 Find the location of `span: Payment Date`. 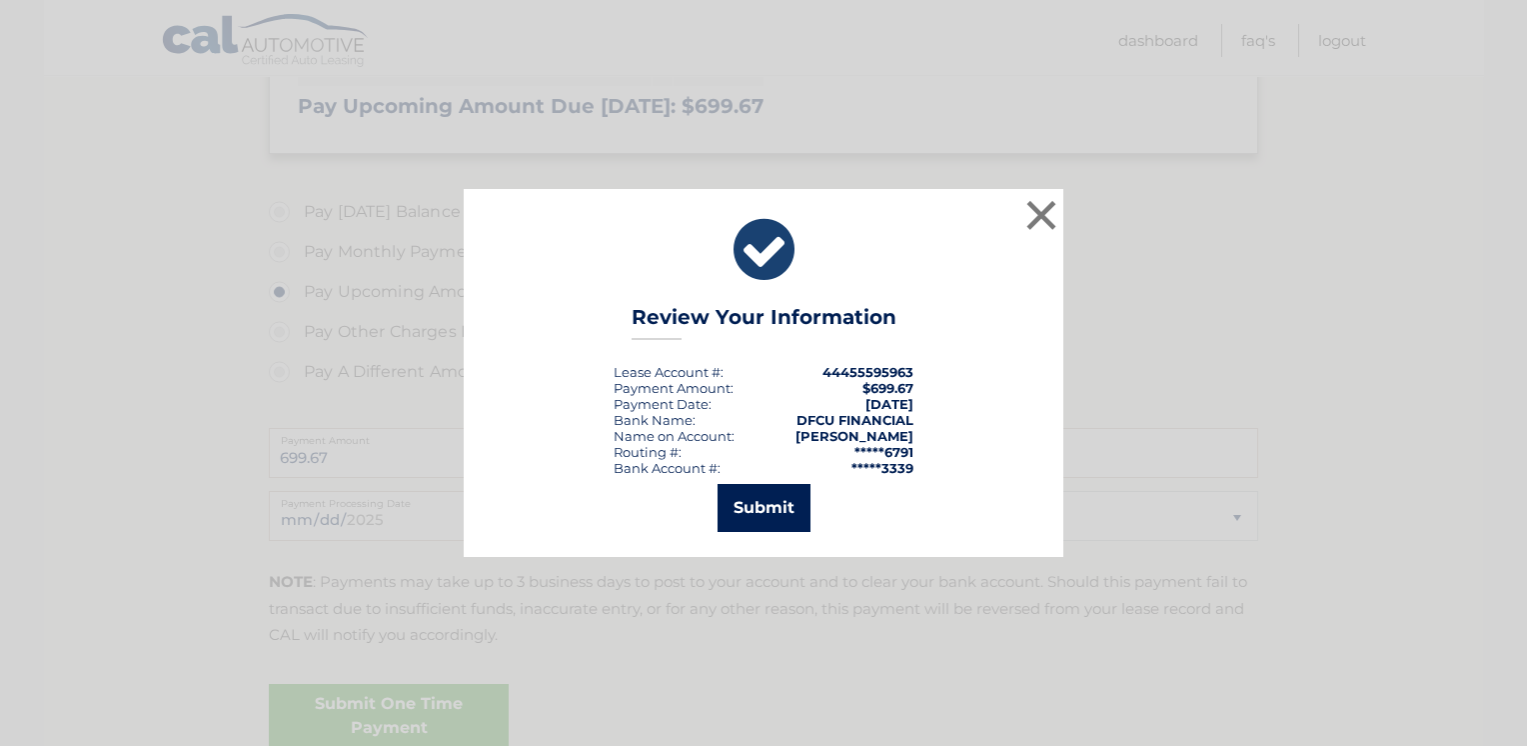

span: Payment Date is located at coordinates (661, 404).